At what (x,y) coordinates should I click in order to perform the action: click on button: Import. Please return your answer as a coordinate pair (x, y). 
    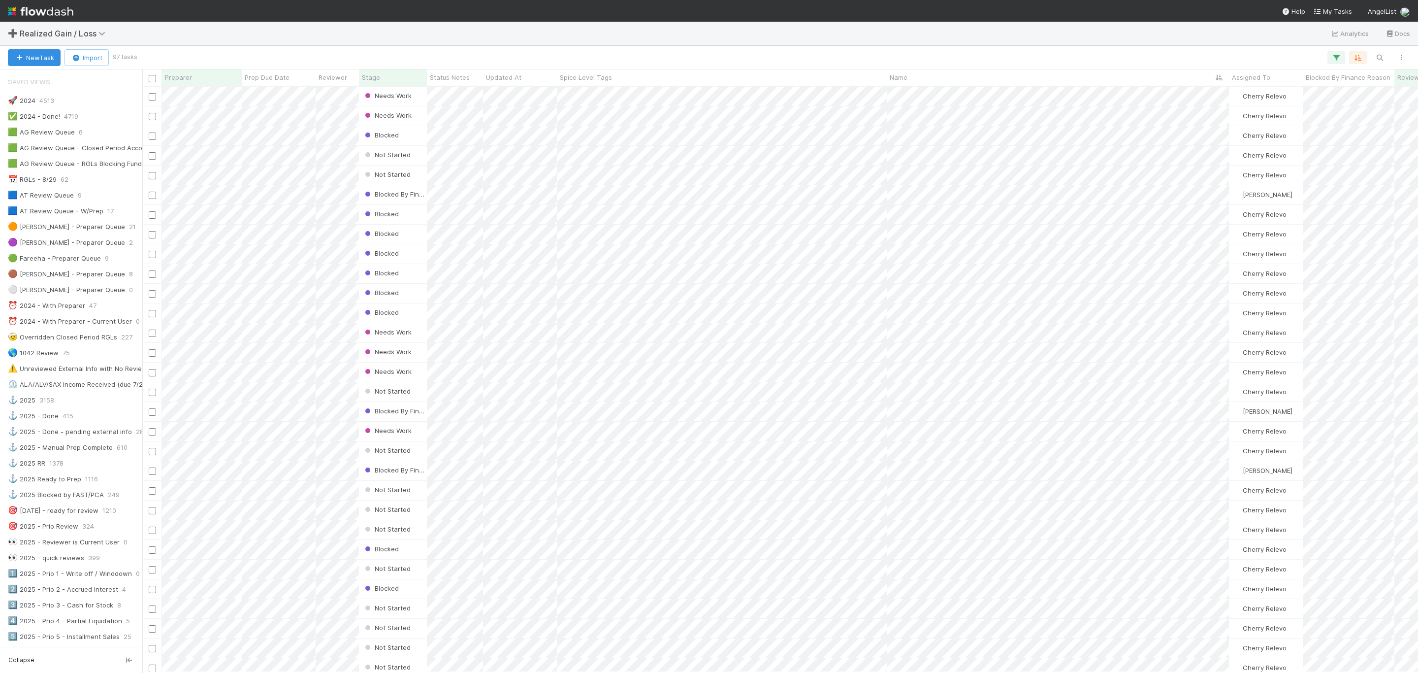
    Looking at the image, I should click on (87, 58).